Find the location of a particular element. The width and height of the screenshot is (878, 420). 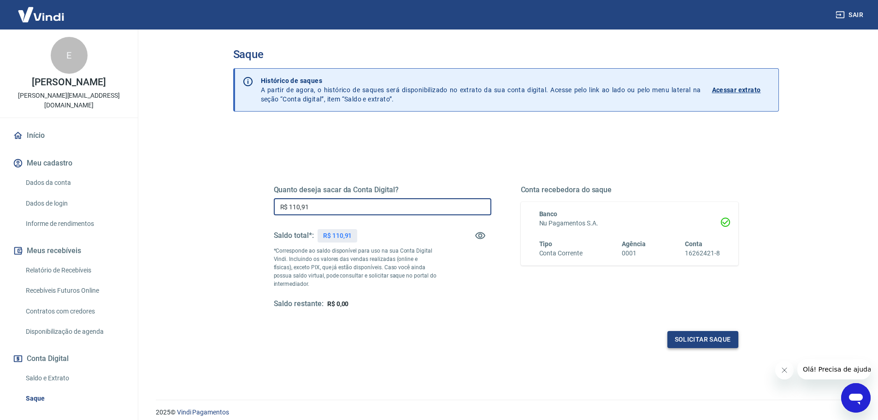

a: Disponibilização de agenda is located at coordinates (74, 331).